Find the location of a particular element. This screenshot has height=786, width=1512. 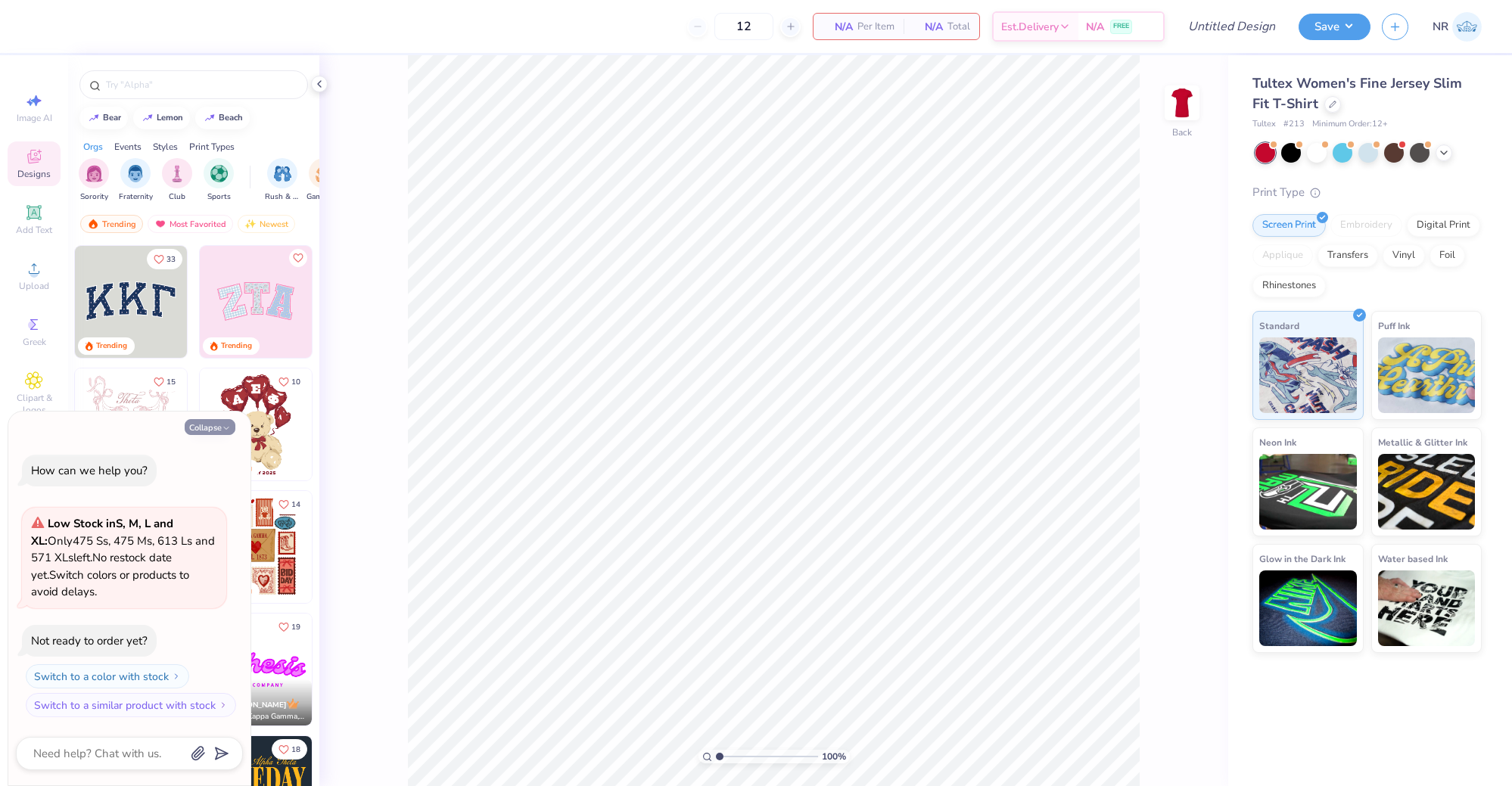

div: filter for Fraternity is located at coordinates (135, 180).